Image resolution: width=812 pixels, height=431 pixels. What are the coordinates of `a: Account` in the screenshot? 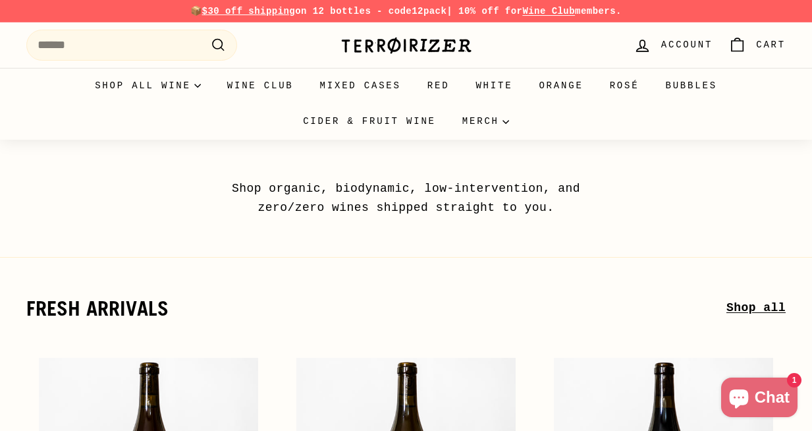 It's located at (673, 45).